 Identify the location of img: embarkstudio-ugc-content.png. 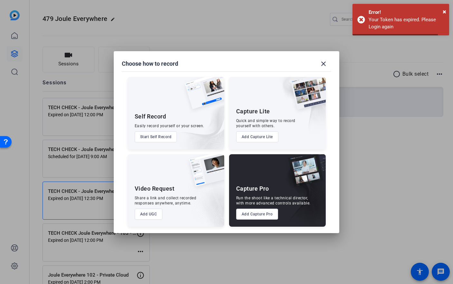
(206, 201).